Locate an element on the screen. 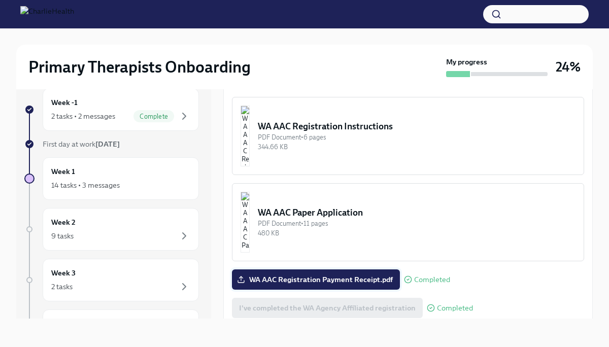 The image size is (609, 347). h6: Week 3 is located at coordinates (63, 273).